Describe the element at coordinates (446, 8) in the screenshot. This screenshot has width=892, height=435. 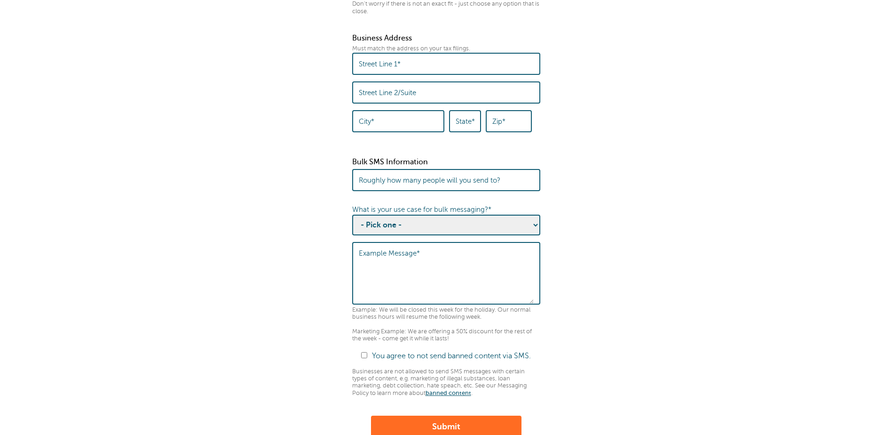
I see `p: Don't worry if there is not an exact fit - just choose any option that is close.` at that location.